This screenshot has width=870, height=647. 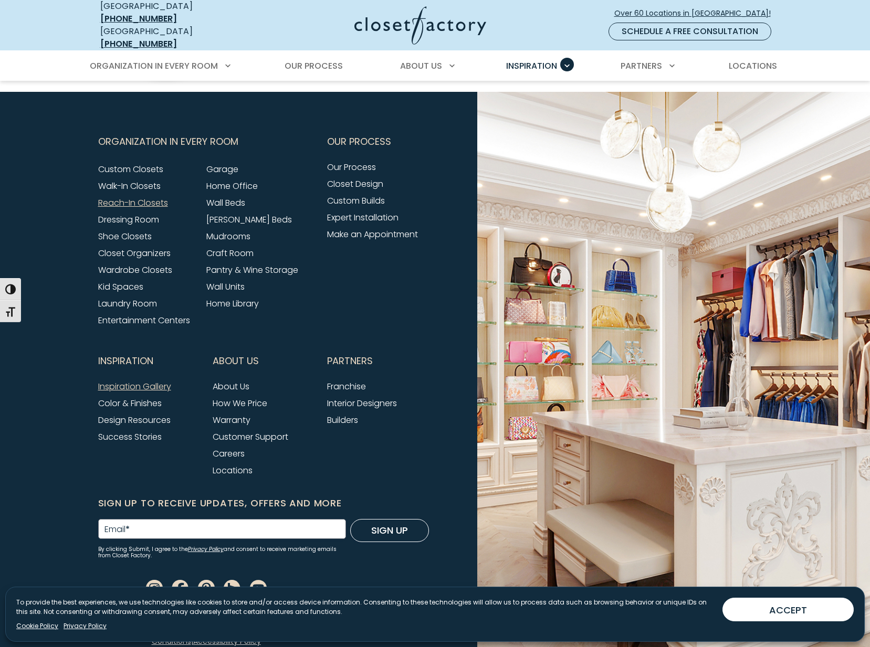 What do you see at coordinates (347, 386) in the screenshot?
I see `a: Franchise` at bounding box center [347, 386].